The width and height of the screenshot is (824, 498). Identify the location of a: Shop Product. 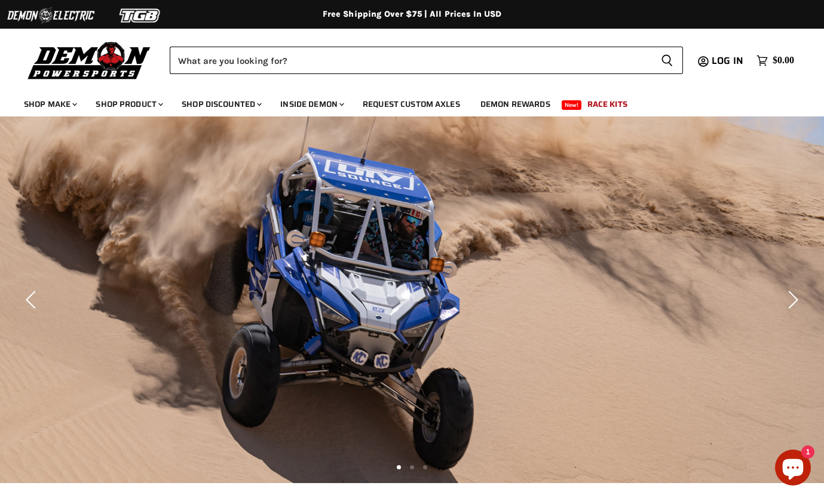
(128, 104).